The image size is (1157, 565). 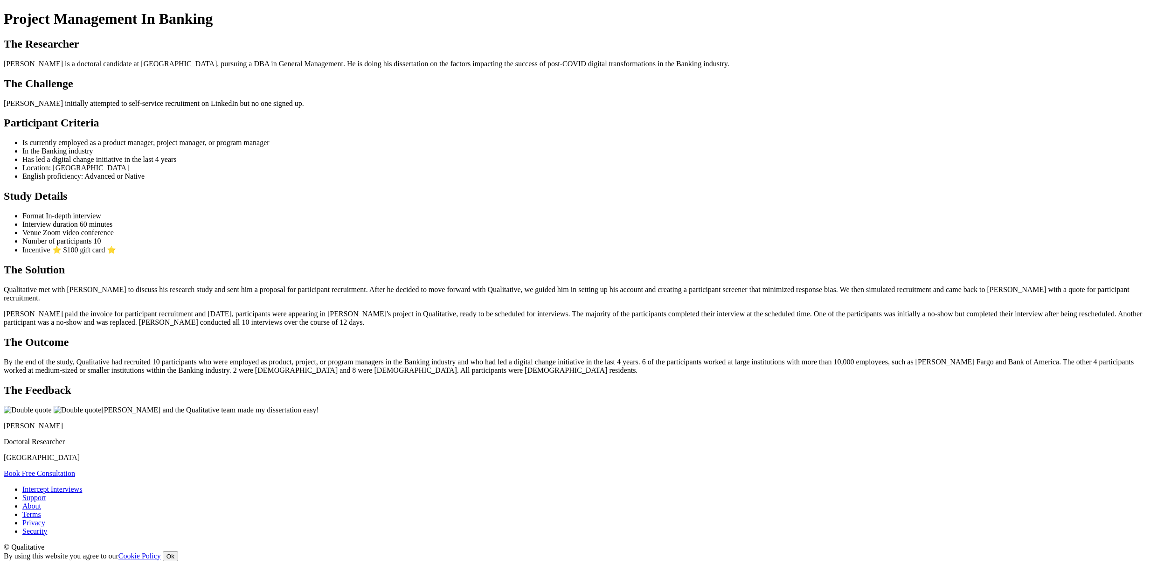 What do you see at coordinates (578, 342) in the screenshot?
I see `h2: The Outcome` at bounding box center [578, 342].